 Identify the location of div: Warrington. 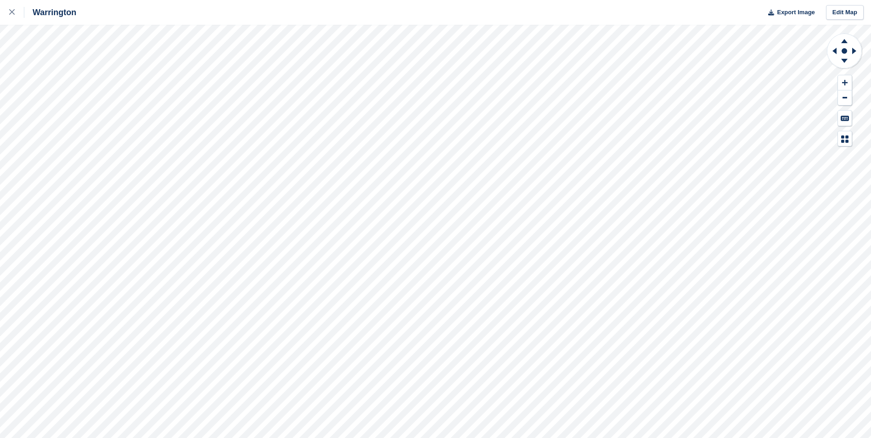
(50, 12).